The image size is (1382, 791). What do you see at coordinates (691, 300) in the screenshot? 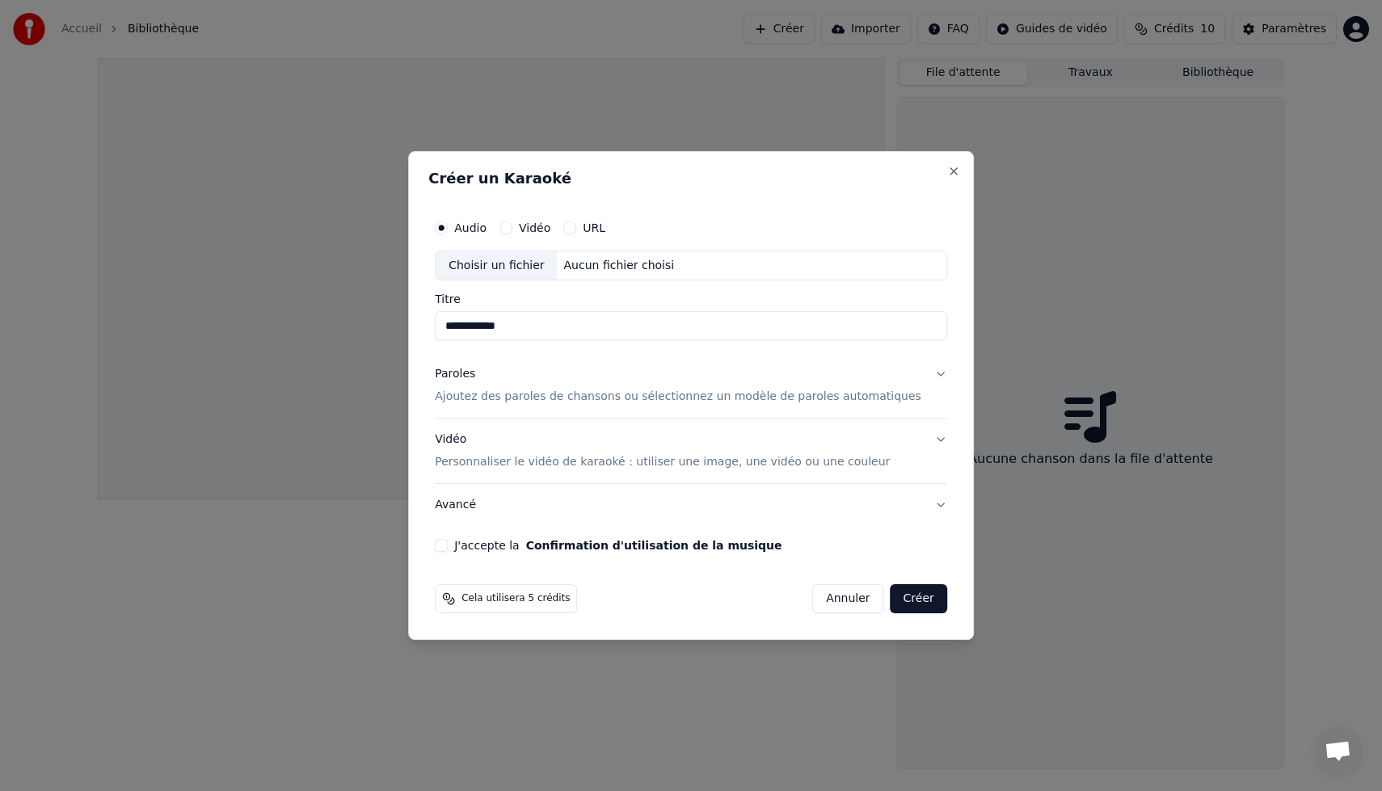
I see `label: Titre` at bounding box center [691, 300].